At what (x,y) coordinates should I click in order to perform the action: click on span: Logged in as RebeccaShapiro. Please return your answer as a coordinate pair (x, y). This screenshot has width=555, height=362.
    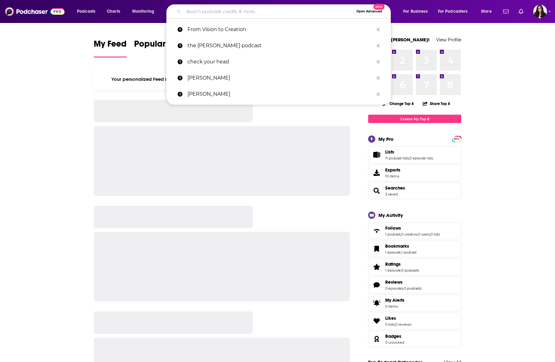
    Looking at the image, I should click on (541, 11).